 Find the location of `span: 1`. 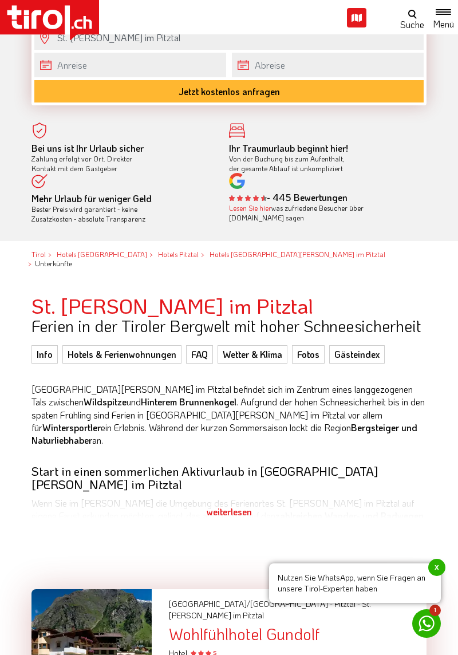

span: 1 is located at coordinates (435, 611).